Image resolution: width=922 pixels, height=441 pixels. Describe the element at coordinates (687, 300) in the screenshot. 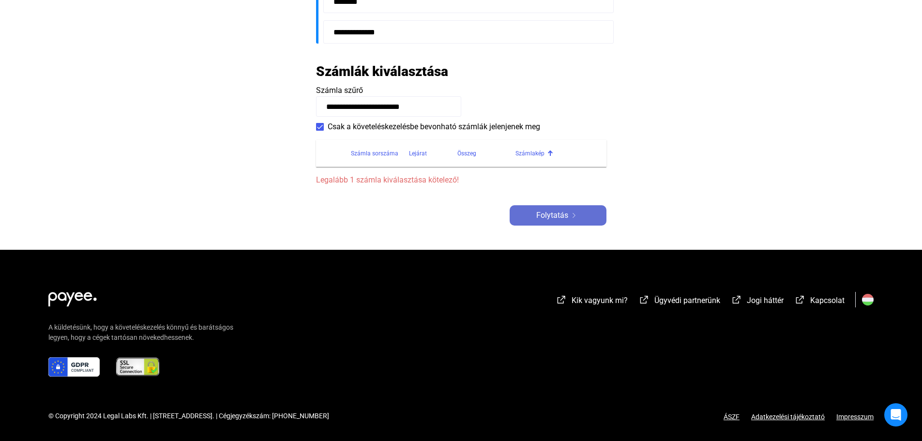

I see `span: Ügyvédi partnerünk` at that location.